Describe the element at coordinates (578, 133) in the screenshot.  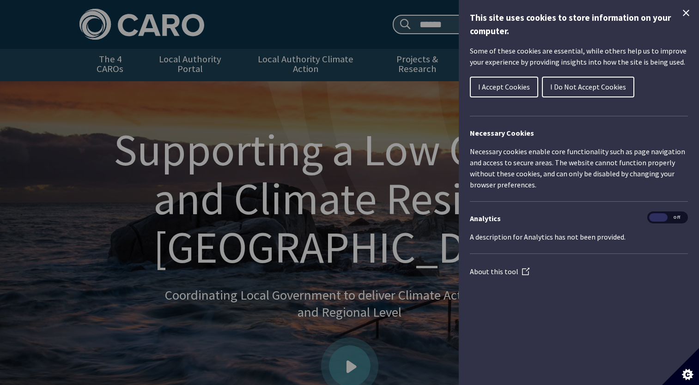
I see `h2: Necessary Cookies` at that location.